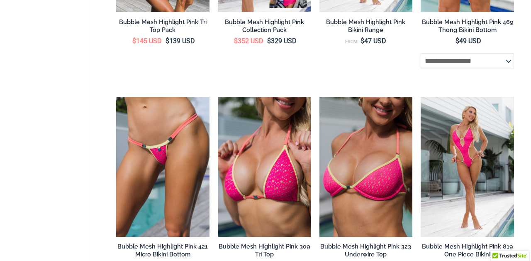 This screenshot has width=531, height=261. What do you see at coordinates (265, 167) in the screenshot?
I see `a: Bubble Mesh Highlight Pink 309 Top 01Bubble Mesh Highlight Pink 309 Top 469 Thong 03Bubble Mesh H...` at bounding box center [265, 167].